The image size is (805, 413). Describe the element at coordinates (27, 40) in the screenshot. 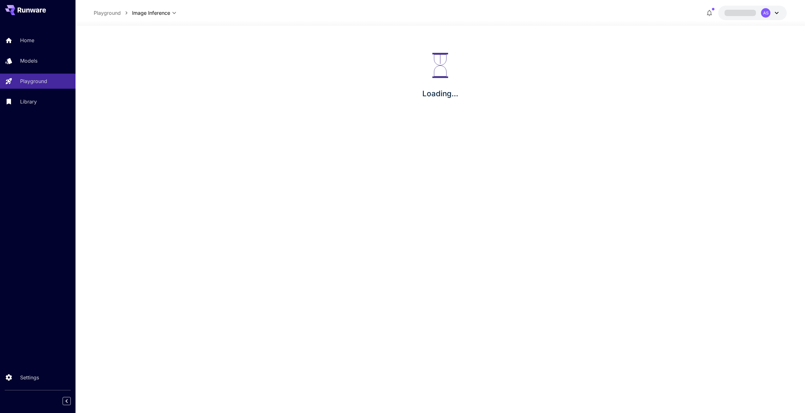

I see `p: Home` at that location.